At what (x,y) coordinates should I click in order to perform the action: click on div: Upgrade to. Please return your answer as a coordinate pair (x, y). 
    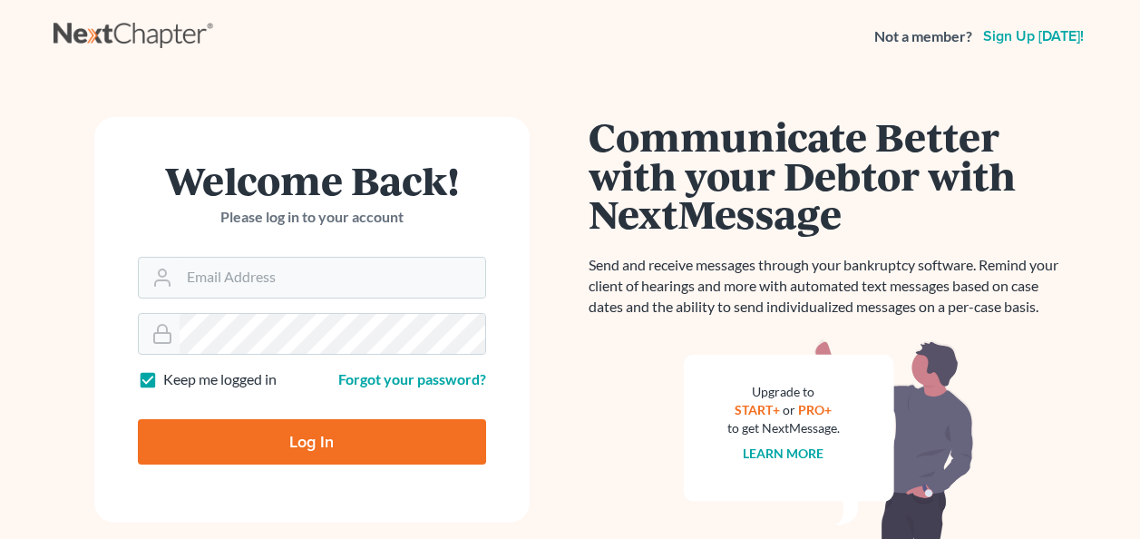
    Looking at the image, I should click on (784, 392).